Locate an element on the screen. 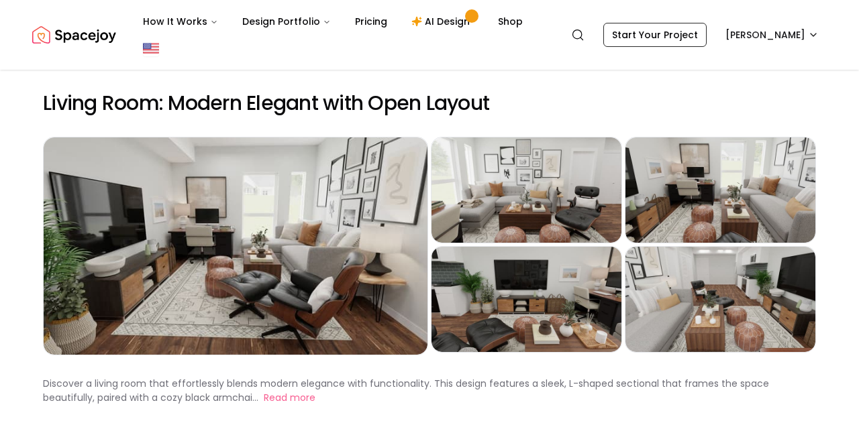  a: Start Your Project is located at coordinates (655, 35).